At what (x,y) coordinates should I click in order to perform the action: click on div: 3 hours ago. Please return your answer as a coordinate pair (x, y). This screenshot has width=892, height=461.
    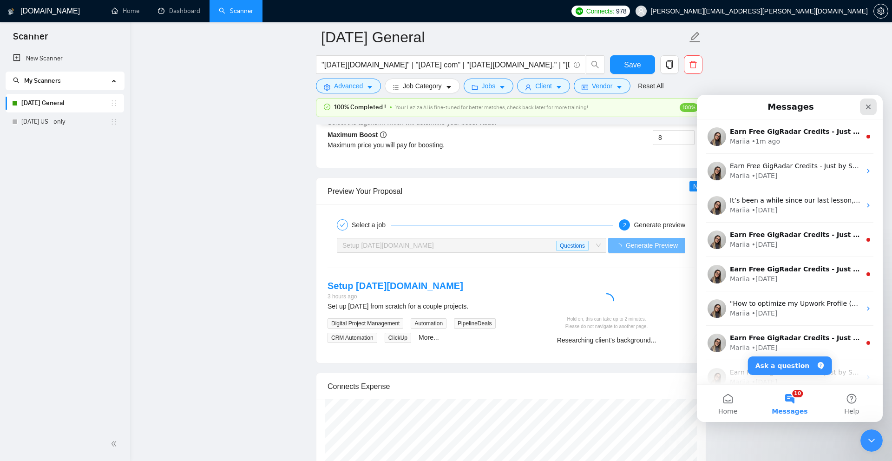
    Looking at the image, I should click on (395, 296).